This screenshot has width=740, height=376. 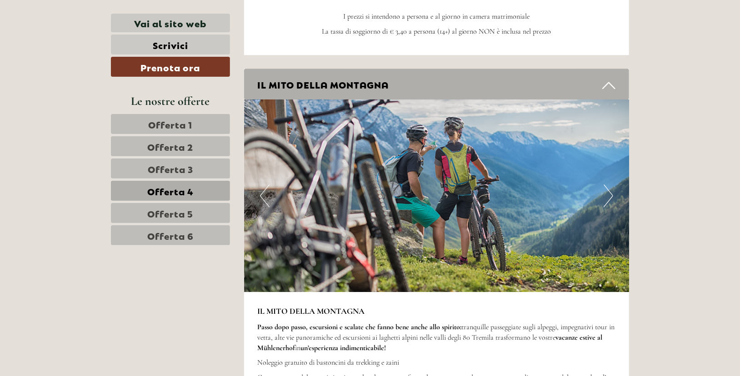 I want to click on div: IL MITO DELLA MONTAGNA, so click(x=437, y=84).